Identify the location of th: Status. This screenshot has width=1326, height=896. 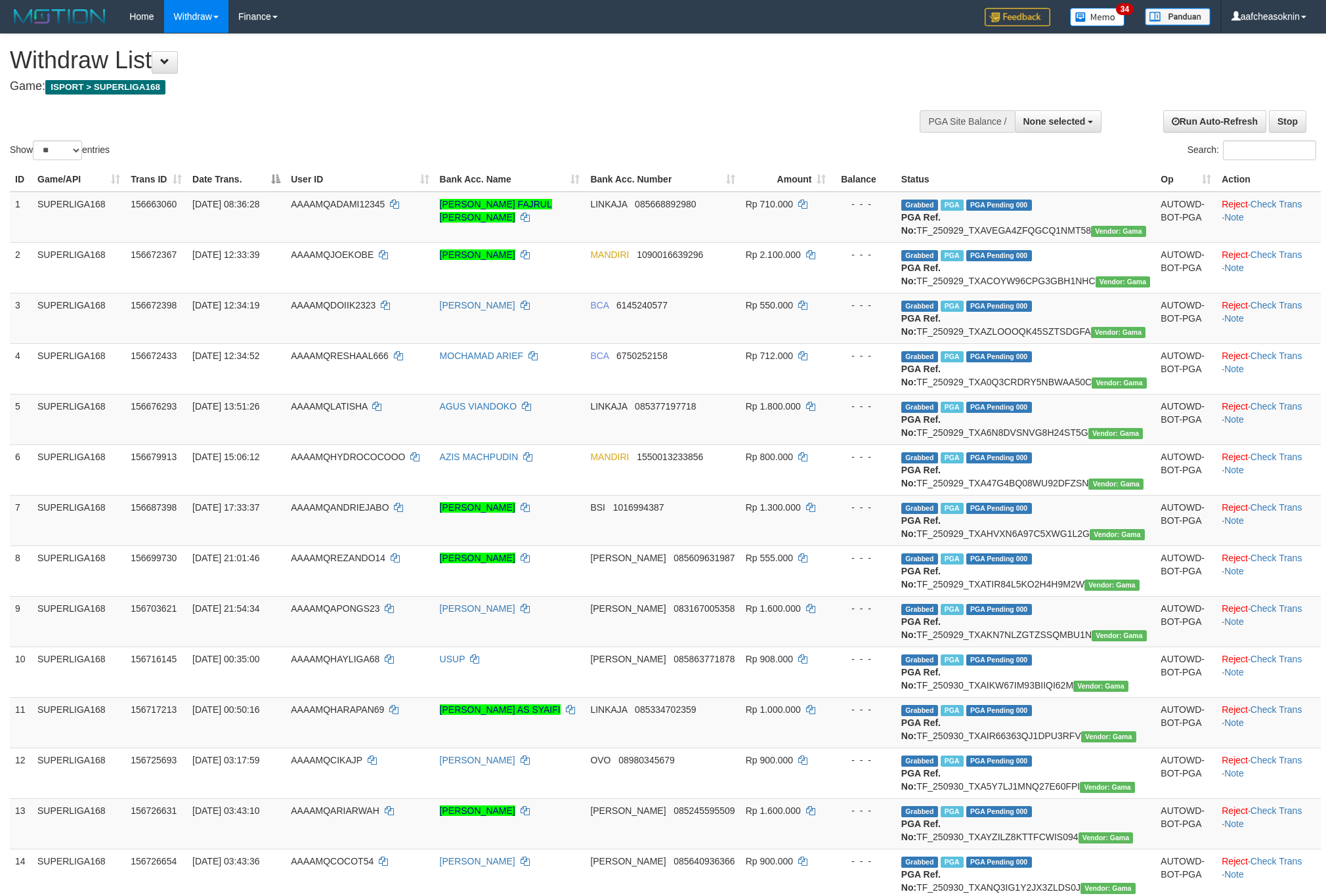
(1026, 179).